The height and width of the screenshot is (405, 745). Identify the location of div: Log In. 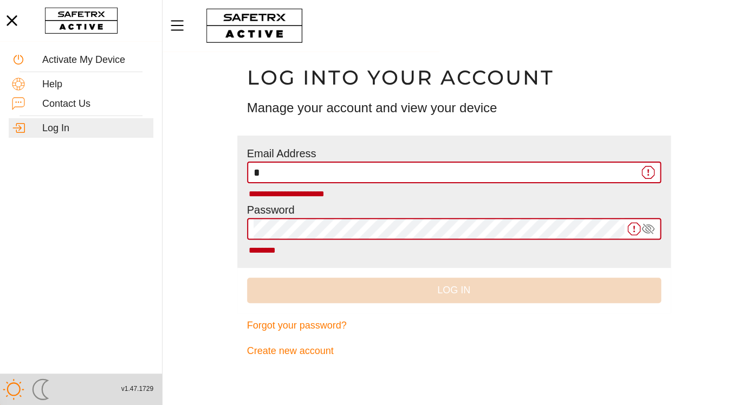
(96, 128).